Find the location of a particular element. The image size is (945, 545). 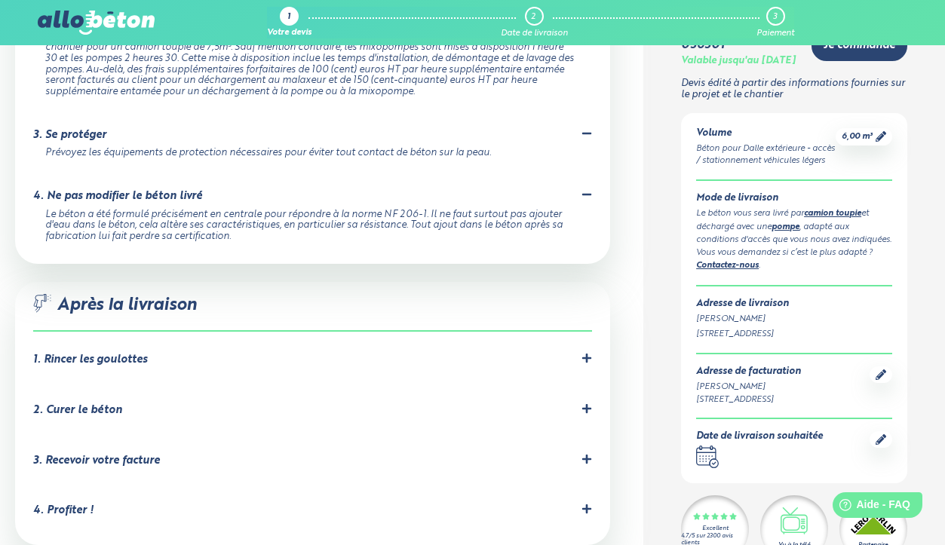

div: 3. Se protéger is located at coordinates (69, 135).